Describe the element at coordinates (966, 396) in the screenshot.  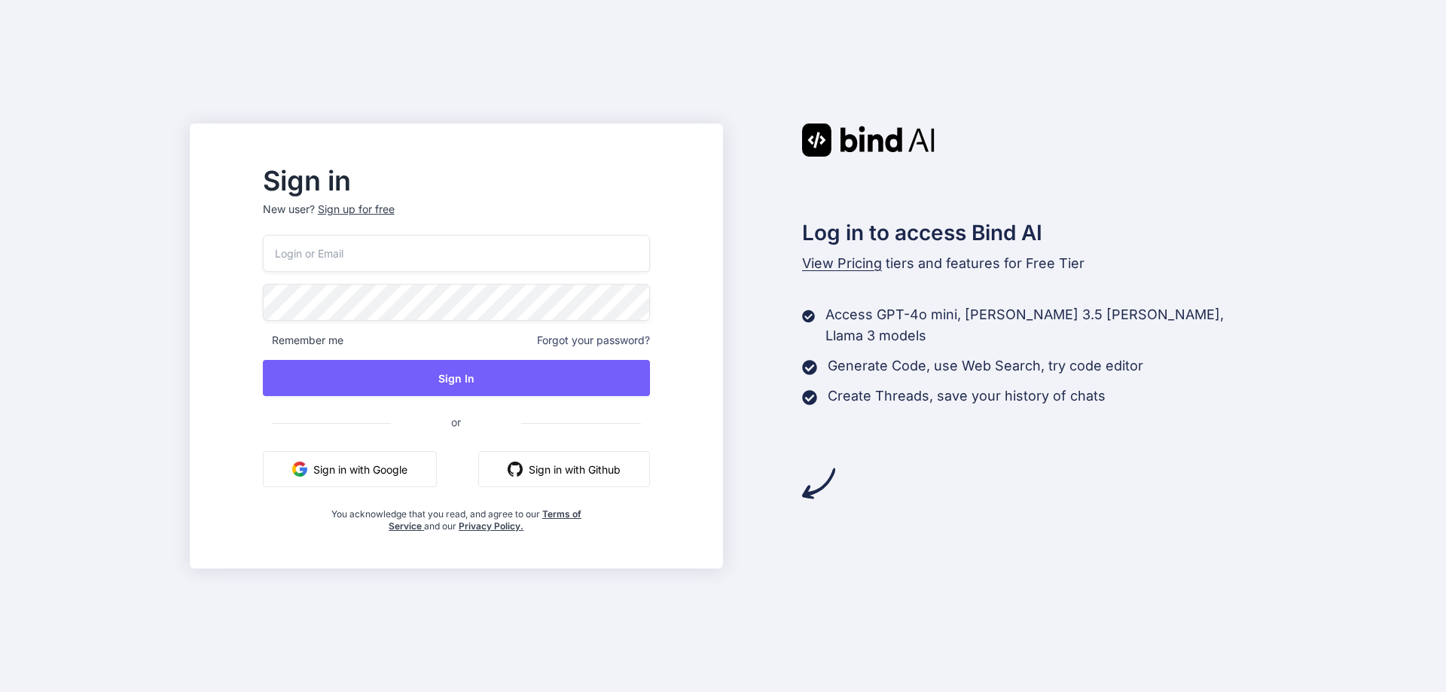
I see `p: Create Threads, save your history of chats` at that location.